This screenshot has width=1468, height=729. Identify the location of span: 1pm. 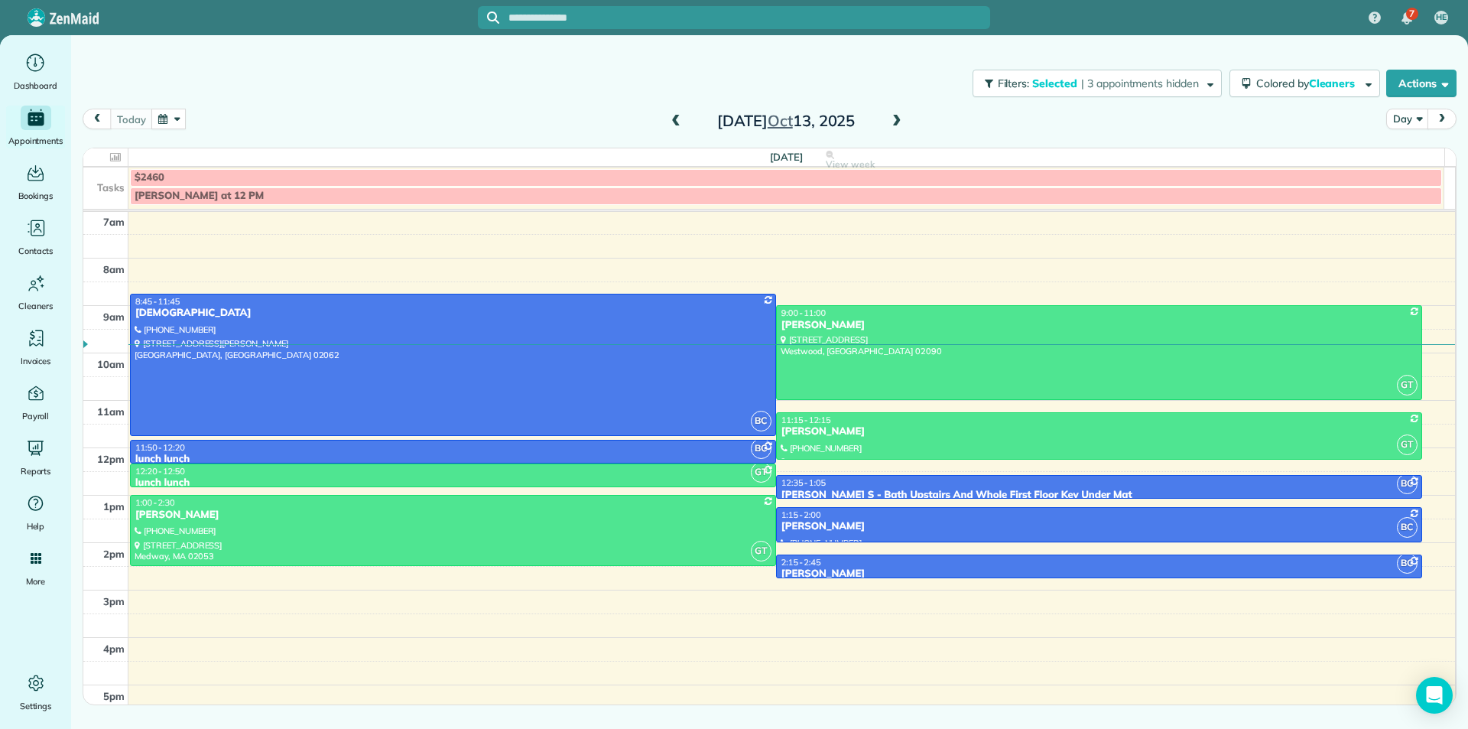
(114, 506).